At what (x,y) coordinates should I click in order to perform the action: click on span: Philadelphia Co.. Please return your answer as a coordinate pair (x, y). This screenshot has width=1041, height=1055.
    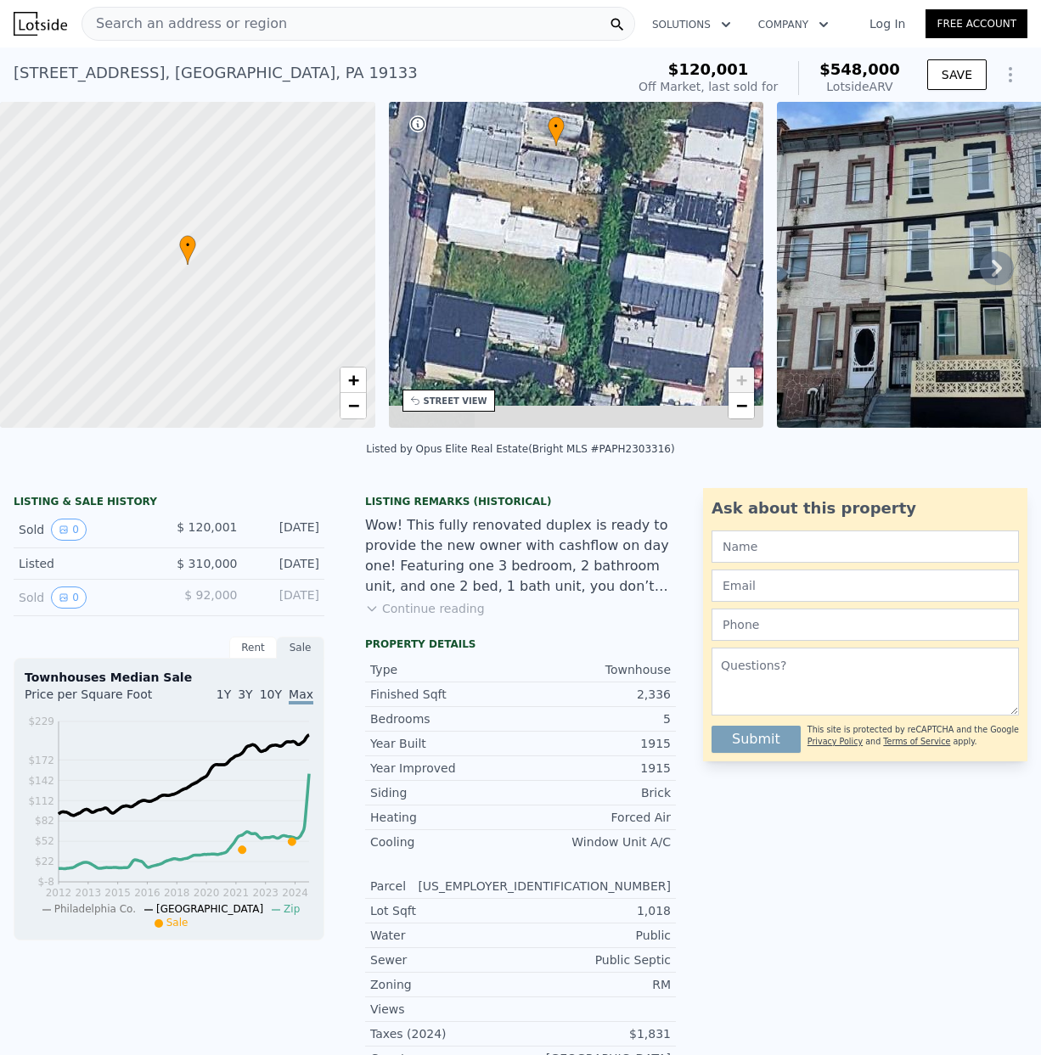
    Looking at the image, I should click on (95, 909).